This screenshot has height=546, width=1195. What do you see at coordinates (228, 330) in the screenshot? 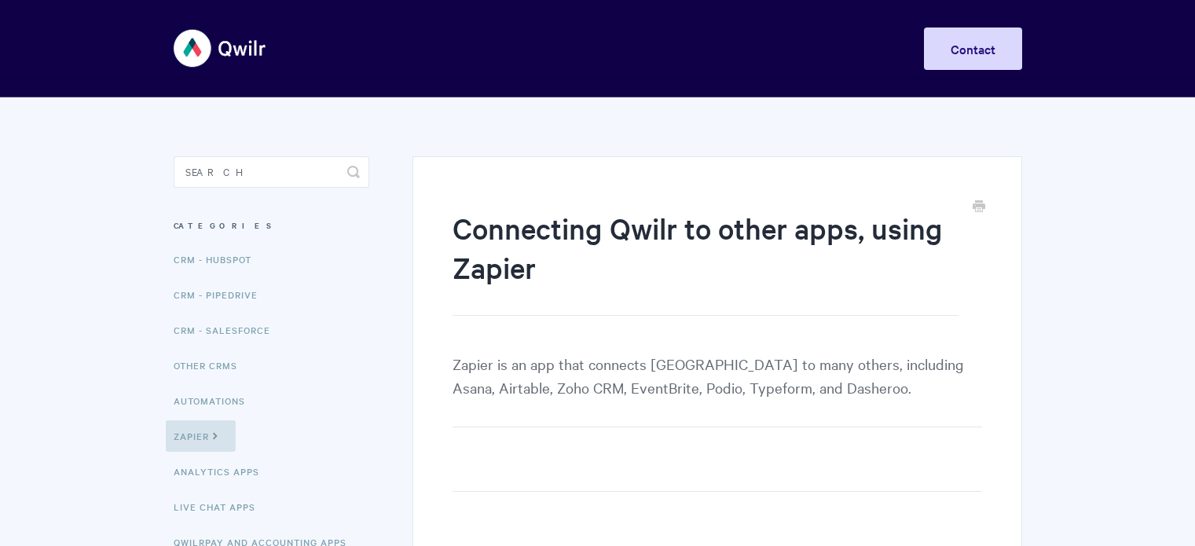
I see `a: CRM - Salesforce` at bounding box center [228, 330].